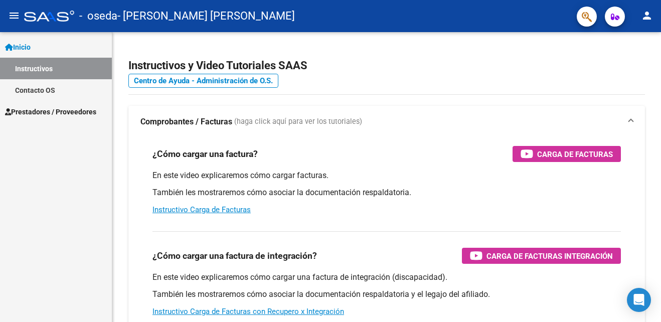 This screenshot has height=322, width=661. What do you see at coordinates (387, 277) in the screenshot?
I see `p: En este video explicaremos cómo cargar una factura de integración (discapacidad).` at bounding box center [387, 277].